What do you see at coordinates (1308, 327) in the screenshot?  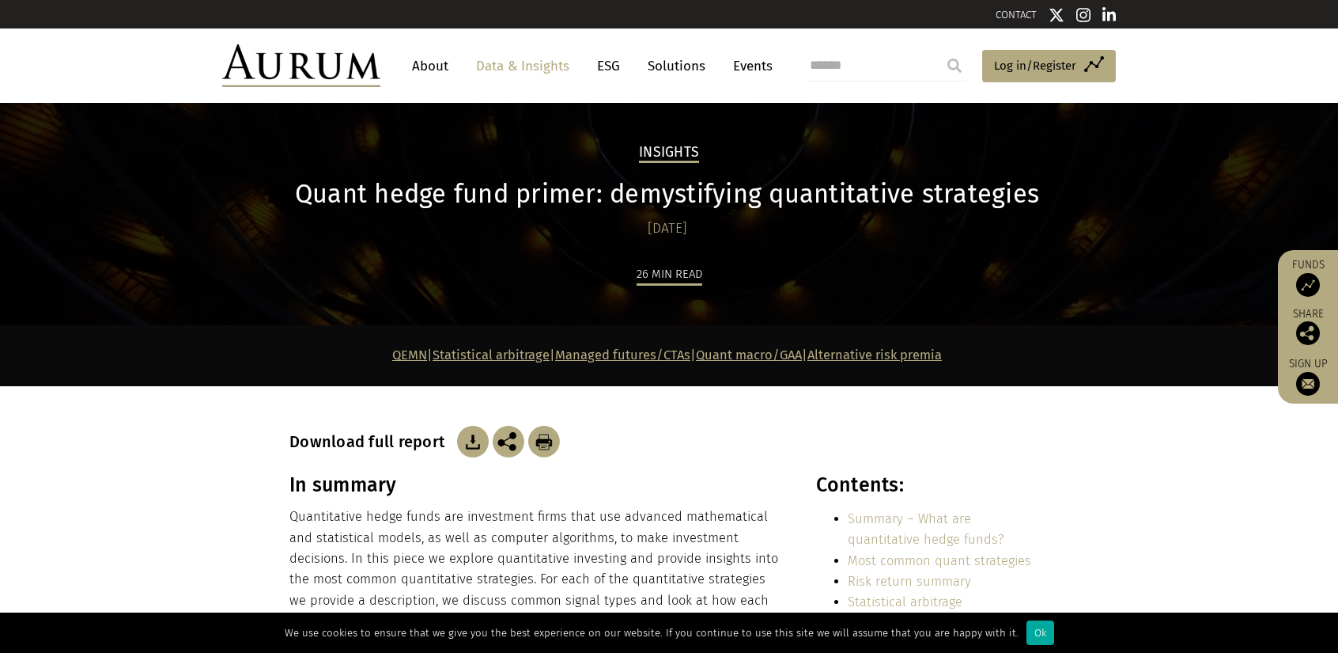 I see `div: Share` at bounding box center [1308, 327].